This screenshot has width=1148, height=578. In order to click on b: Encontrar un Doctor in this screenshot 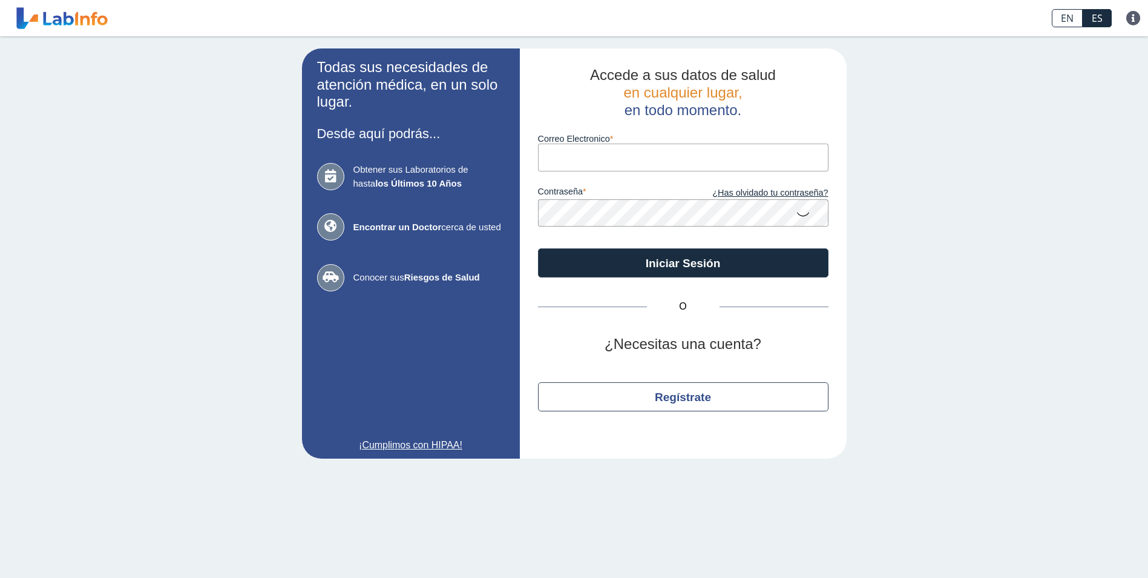, I will do `click(398, 226)`.